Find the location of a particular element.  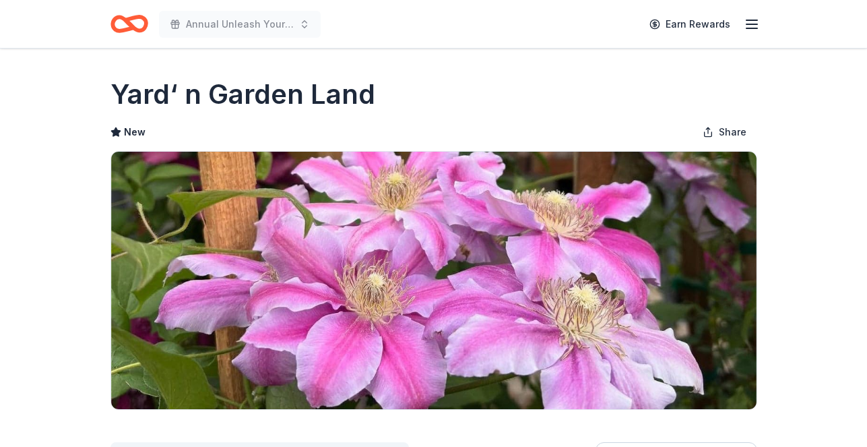

span: Share is located at coordinates (732, 132).